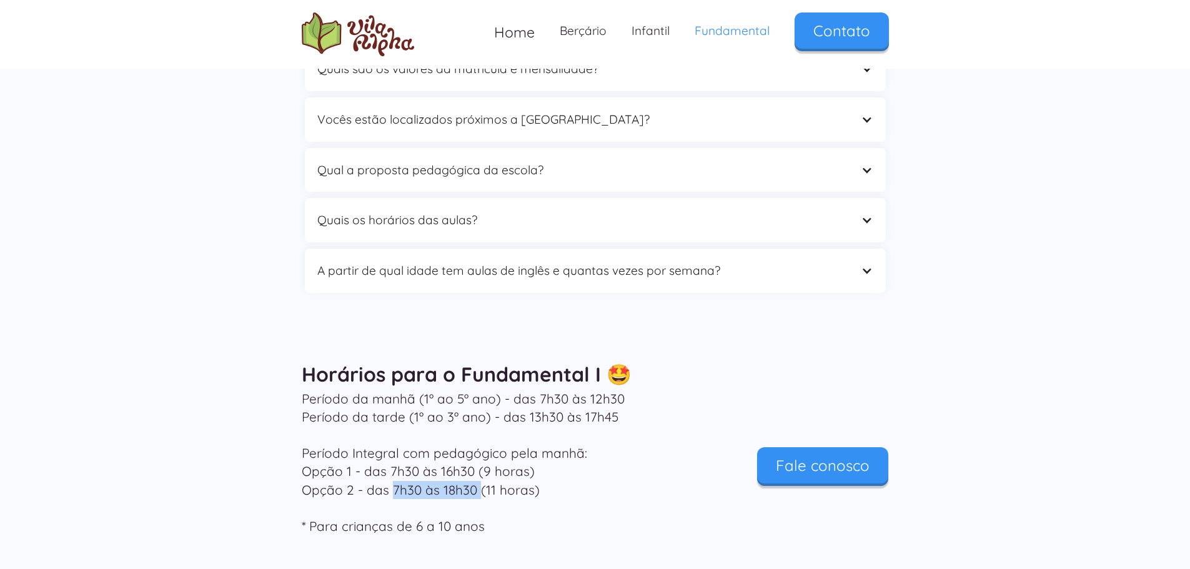  Describe the element at coordinates (583, 31) in the screenshot. I see `a: Berçário` at that location.